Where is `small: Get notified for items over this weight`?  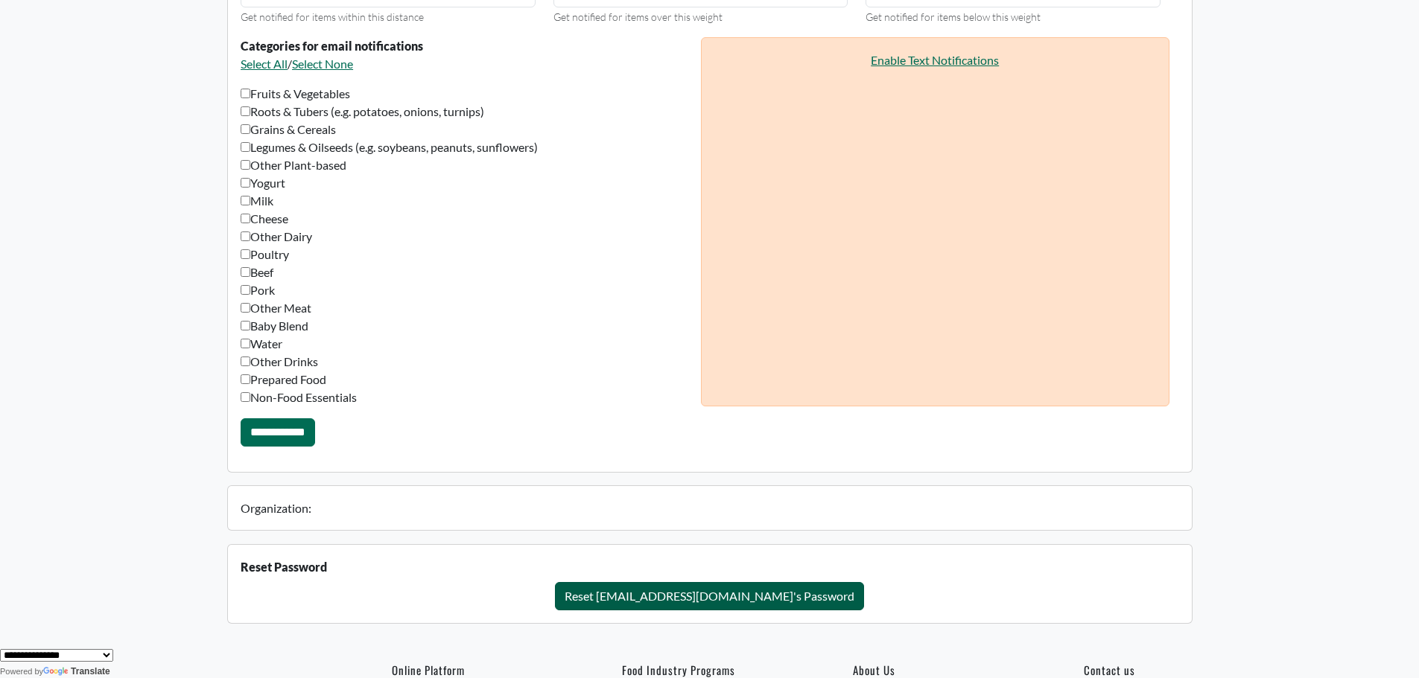
small: Get notified for items over this weight is located at coordinates (637, 16).